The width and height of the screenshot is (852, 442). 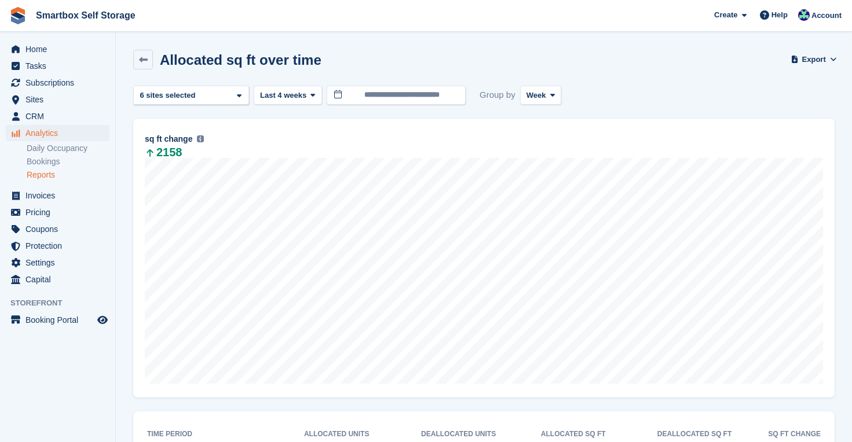 What do you see at coordinates (169, 139) in the screenshot?
I see `span: sq ft change` at bounding box center [169, 139].